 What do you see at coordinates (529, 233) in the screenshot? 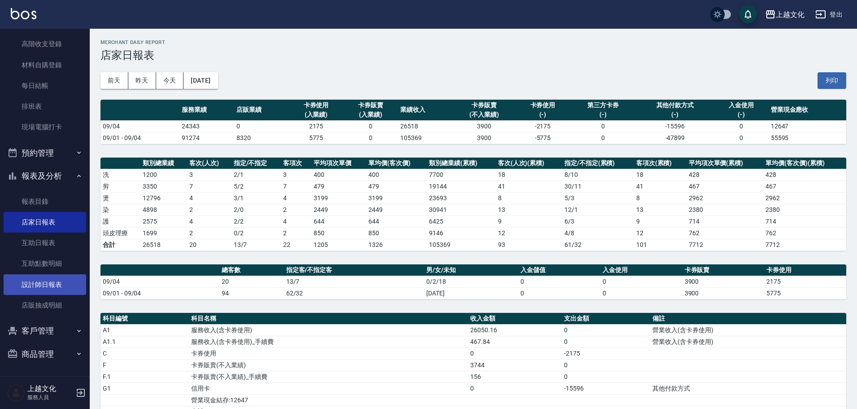
I see `td: 12` at bounding box center [529, 233].